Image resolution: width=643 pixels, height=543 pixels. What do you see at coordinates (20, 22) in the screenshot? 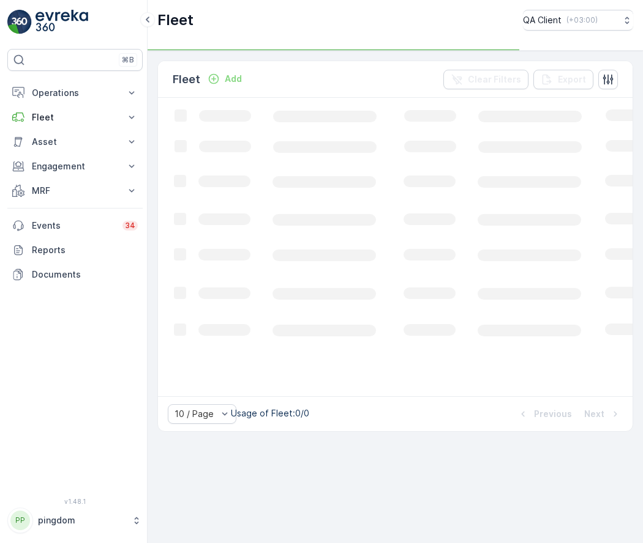
I see `img: logo` at bounding box center [20, 22].